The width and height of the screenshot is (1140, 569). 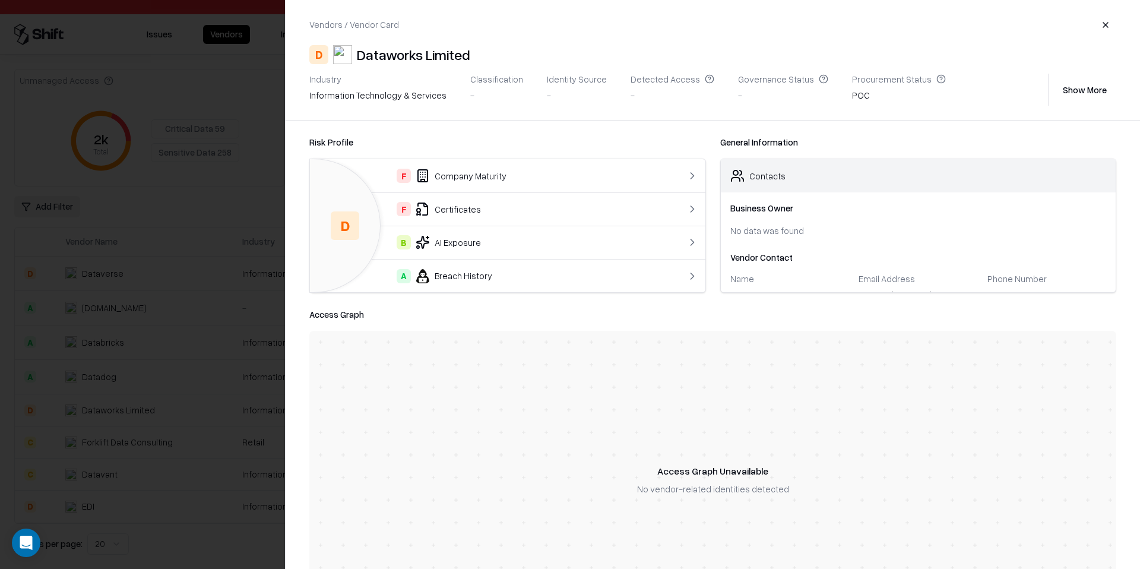 What do you see at coordinates (485, 176) in the screenshot?
I see `div: Company Maturity` at bounding box center [485, 176].